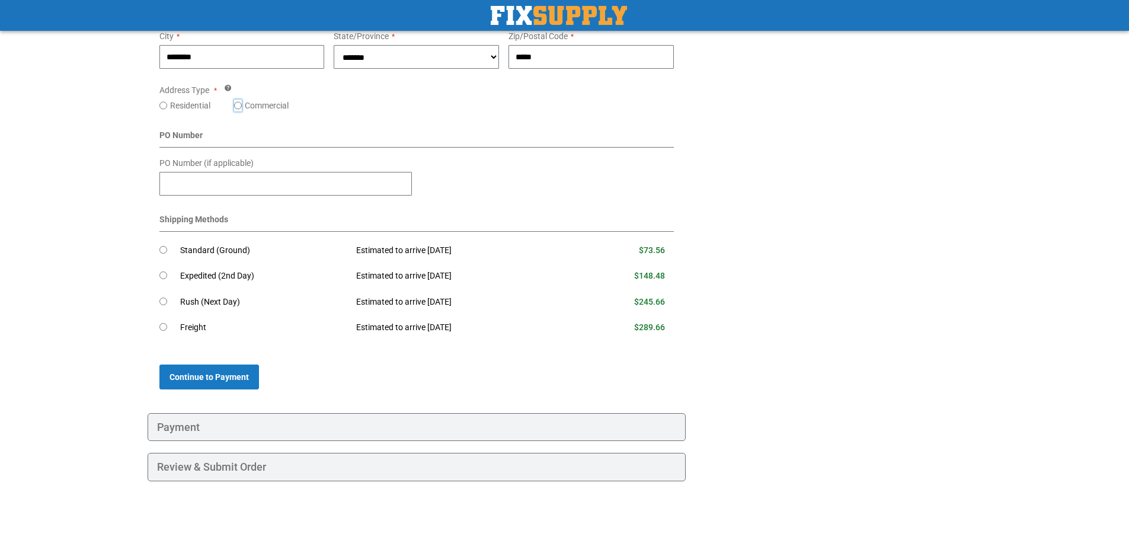  I want to click on span: Continue to Payment, so click(209, 377).